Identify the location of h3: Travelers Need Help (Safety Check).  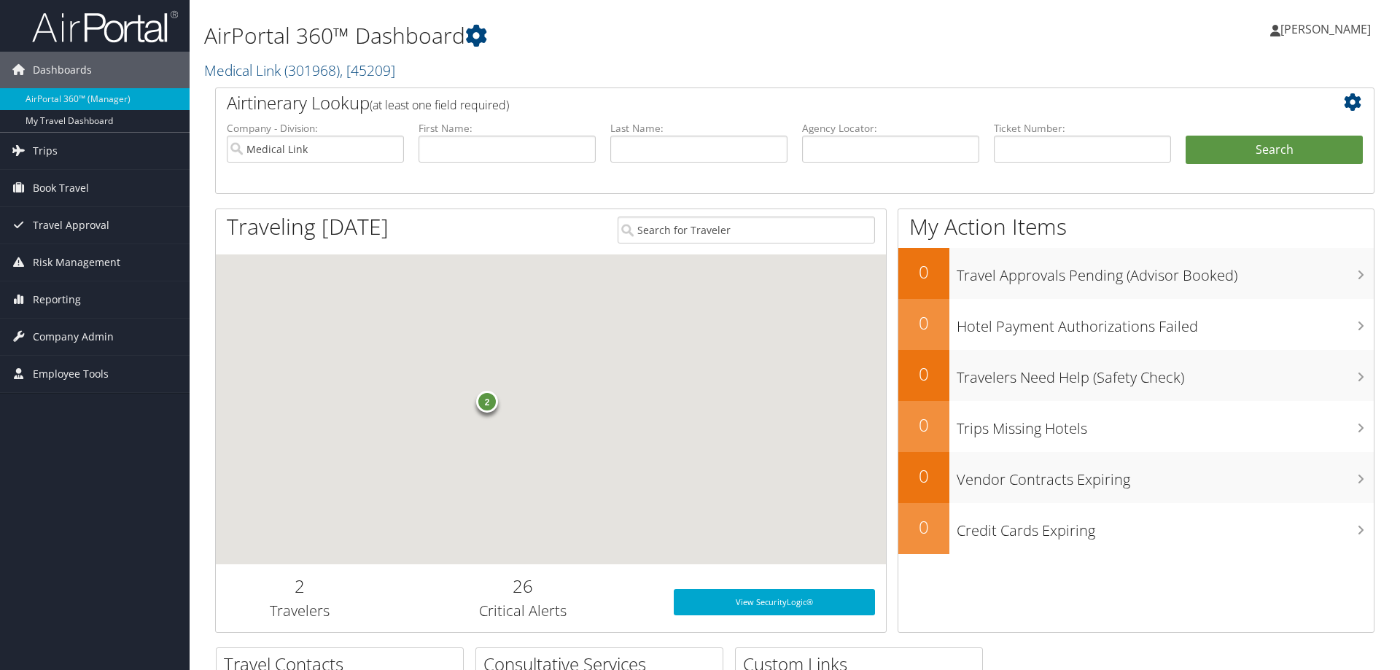
(1165, 374).